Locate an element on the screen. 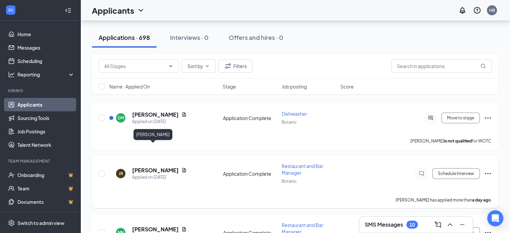 The image size is (510, 233). button: Schedule Interview is located at coordinates (456, 174).